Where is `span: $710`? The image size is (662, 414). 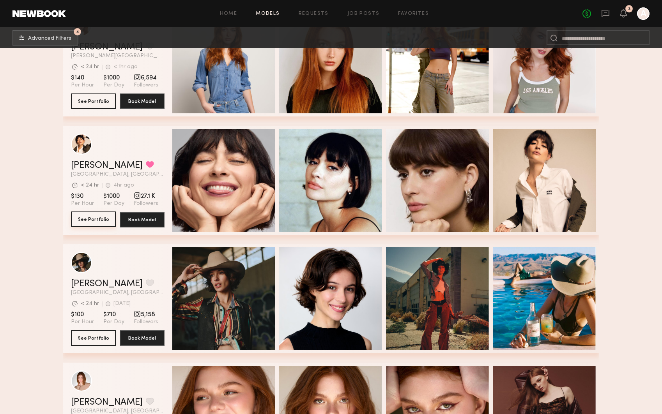
span: $710 is located at coordinates (114, 315).